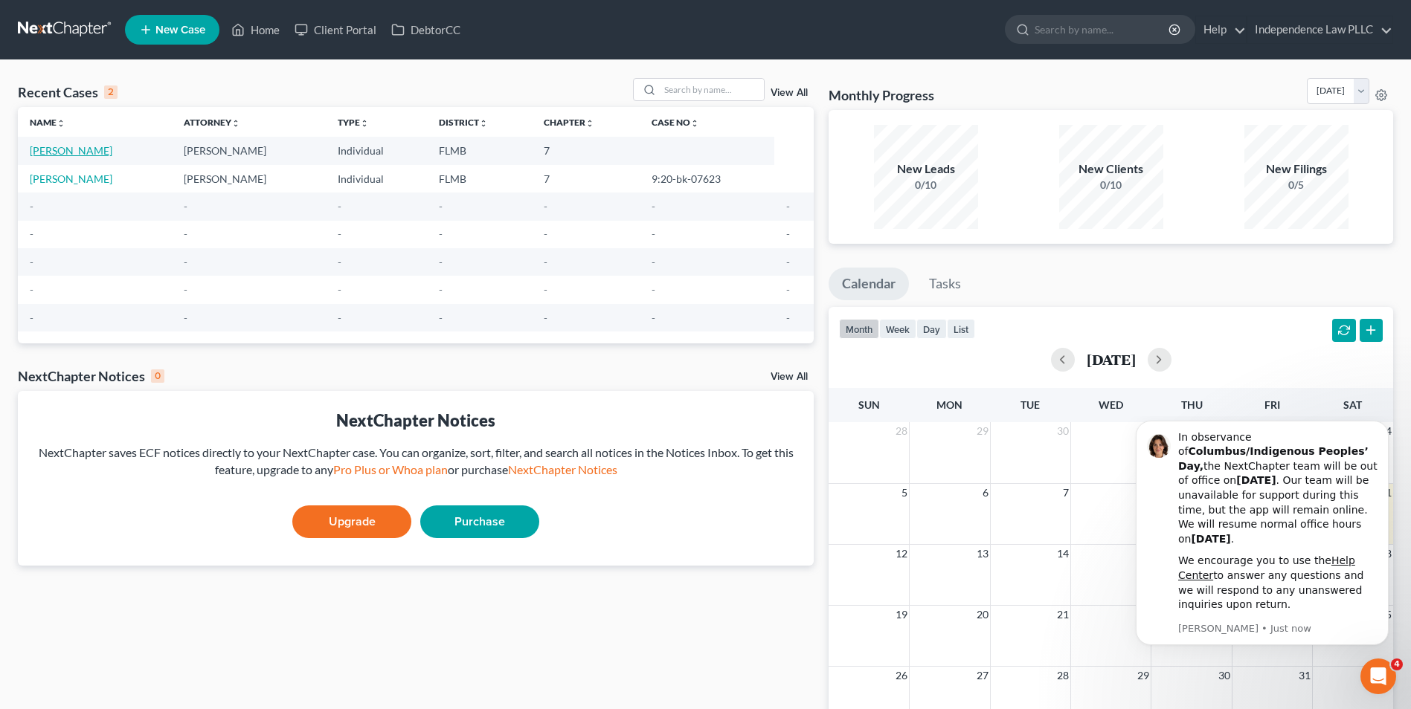 The height and width of the screenshot is (709, 1411). What do you see at coordinates (1110, 405) in the screenshot?
I see `span: Wed` at bounding box center [1110, 405].